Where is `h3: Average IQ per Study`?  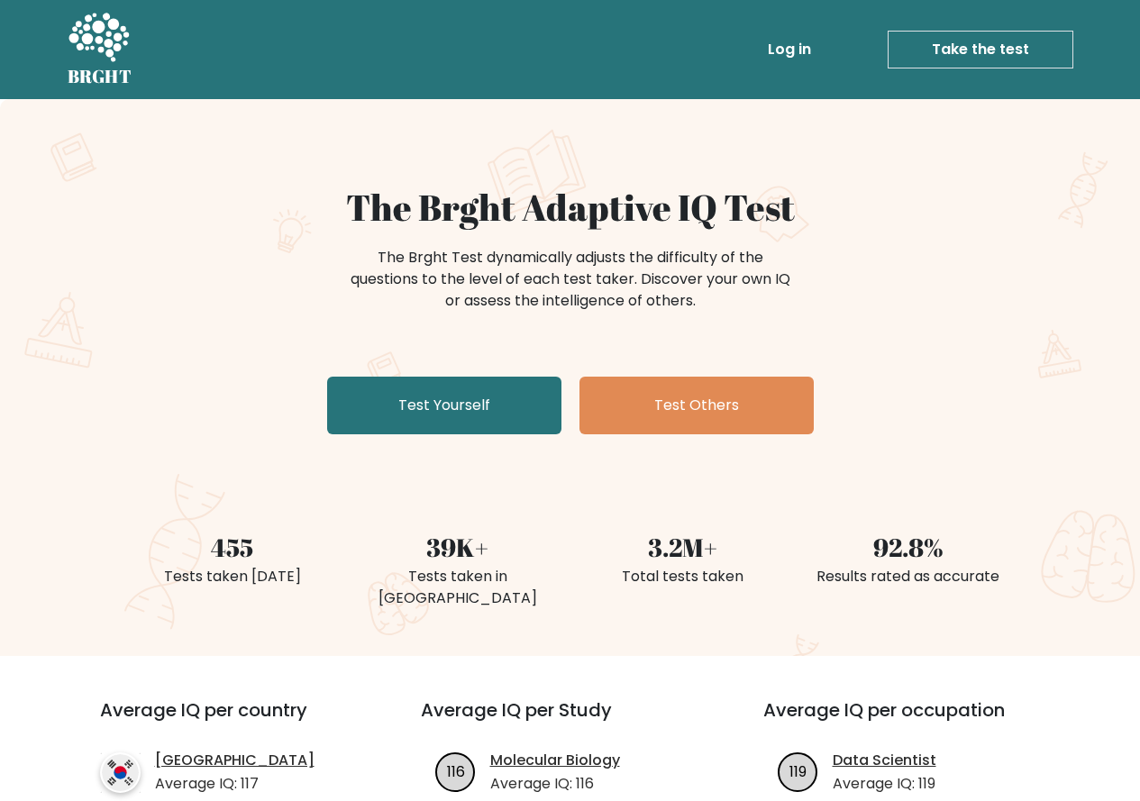 h3: Average IQ per Study is located at coordinates (571, 721).